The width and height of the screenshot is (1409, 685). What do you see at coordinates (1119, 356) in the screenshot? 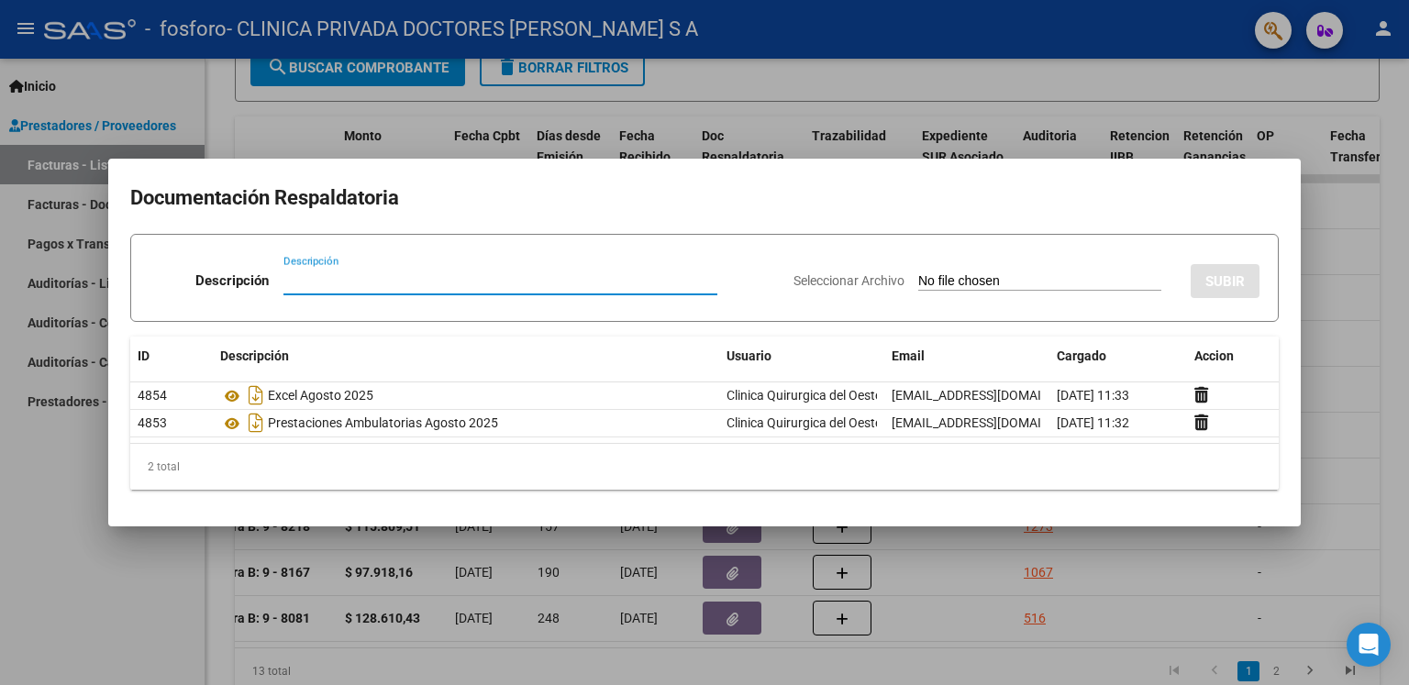
I see `datatable-header-cell: Cargado` at bounding box center [1119, 356].